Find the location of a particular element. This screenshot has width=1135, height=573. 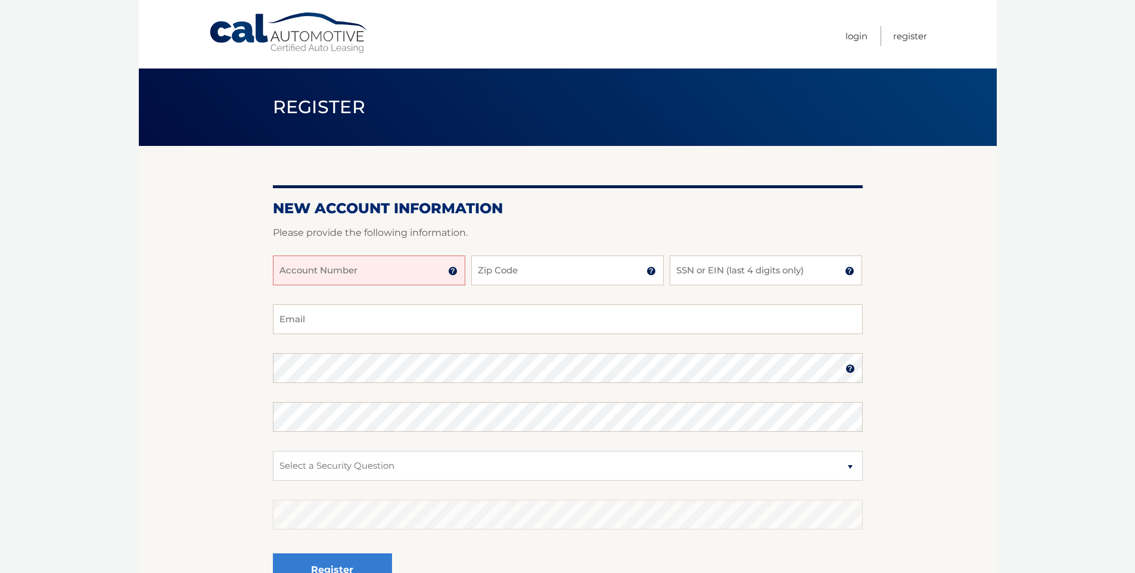

input: Account Number is located at coordinates (369, 271).